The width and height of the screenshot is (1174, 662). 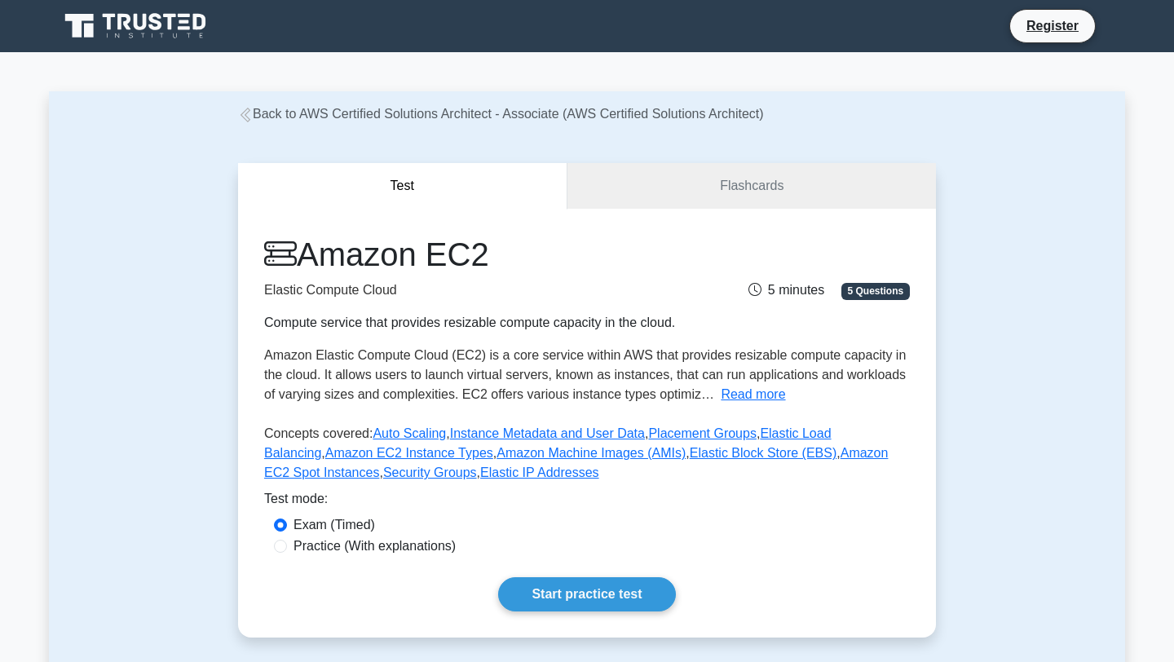 What do you see at coordinates (430, 472) in the screenshot?
I see `a: Security Groups` at bounding box center [430, 472].